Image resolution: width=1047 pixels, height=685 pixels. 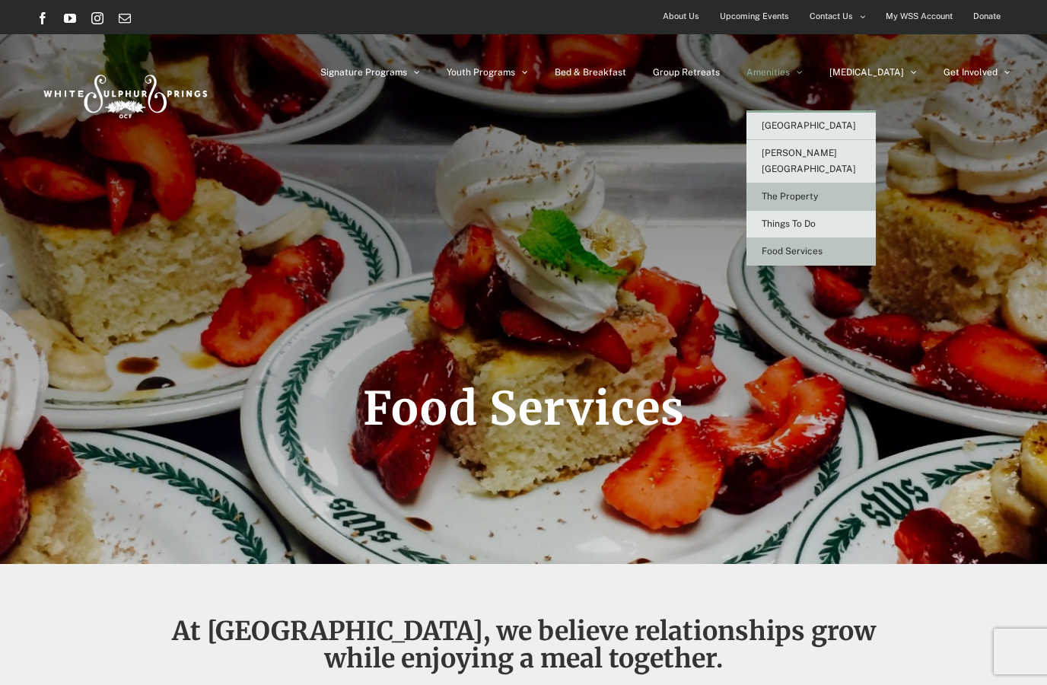 What do you see at coordinates (681, 16) in the screenshot?
I see `span: About Us` at bounding box center [681, 16].